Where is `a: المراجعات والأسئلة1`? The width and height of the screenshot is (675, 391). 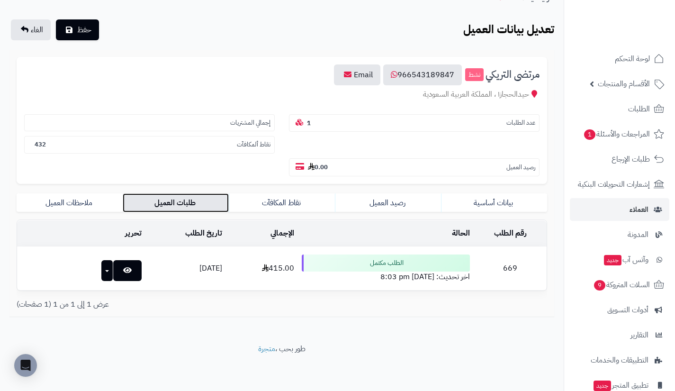 a: المراجعات والأسئلة1 is located at coordinates (620, 134).